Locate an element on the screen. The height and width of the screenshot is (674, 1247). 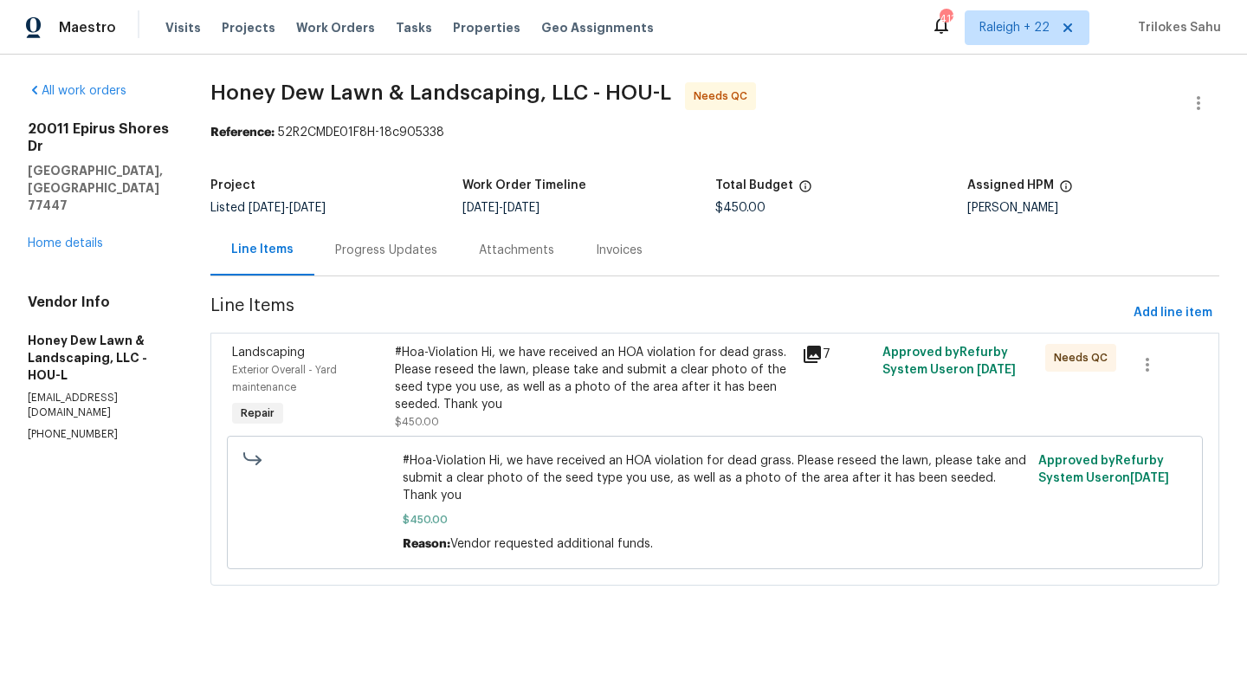
span: Repair is located at coordinates (257, 413).